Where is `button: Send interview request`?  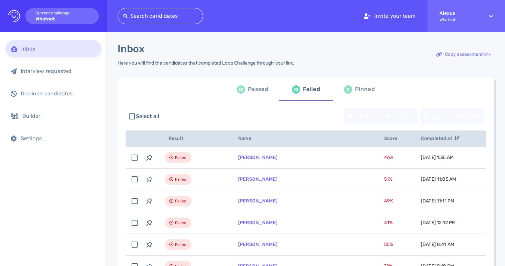
button: Send interview request is located at coordinates (380, 116).